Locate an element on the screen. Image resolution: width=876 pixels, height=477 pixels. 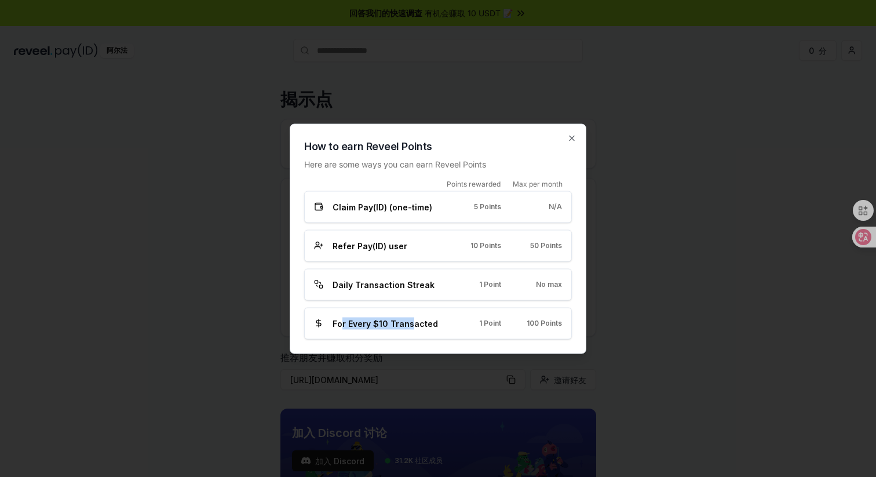
span: Max per month is located at coordinates (537, 184).